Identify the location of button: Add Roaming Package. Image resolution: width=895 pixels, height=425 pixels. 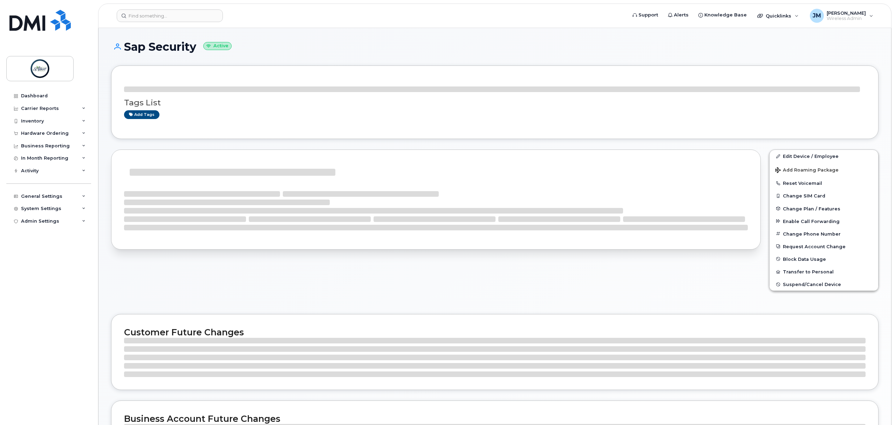
(824, 170).